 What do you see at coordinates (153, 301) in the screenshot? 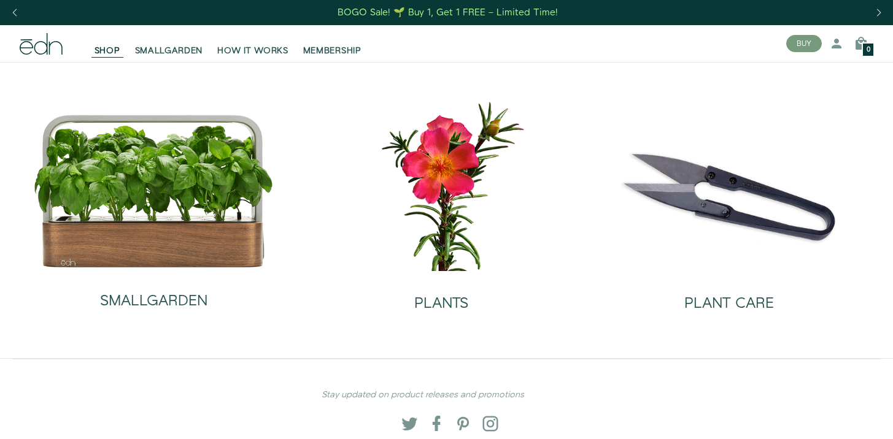
I see `h2: SMALLGARDEN` at bounding box center [153, 301].